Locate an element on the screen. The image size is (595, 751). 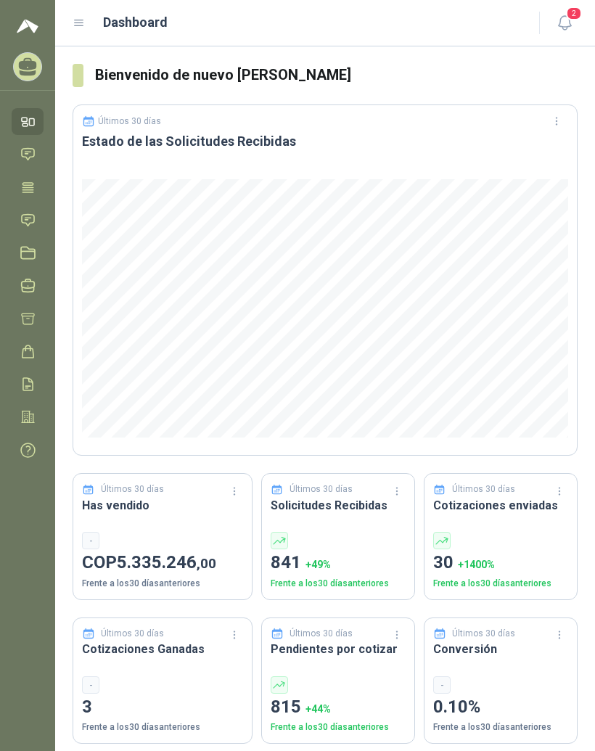
h3: Has vendido is located at coordinates (163, 505).